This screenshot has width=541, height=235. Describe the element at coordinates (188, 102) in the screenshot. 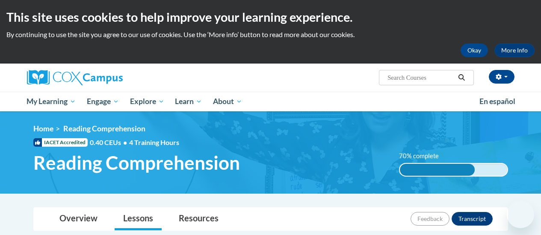

I see `span: Learn` at that location.